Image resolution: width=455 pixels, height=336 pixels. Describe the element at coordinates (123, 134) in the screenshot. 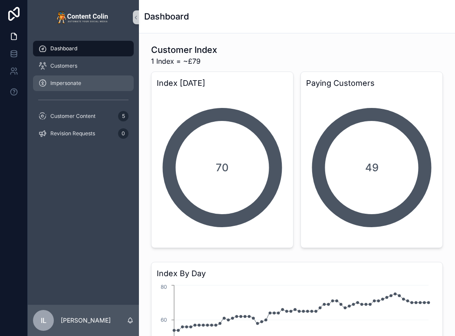

I see `div: 0` at that location.